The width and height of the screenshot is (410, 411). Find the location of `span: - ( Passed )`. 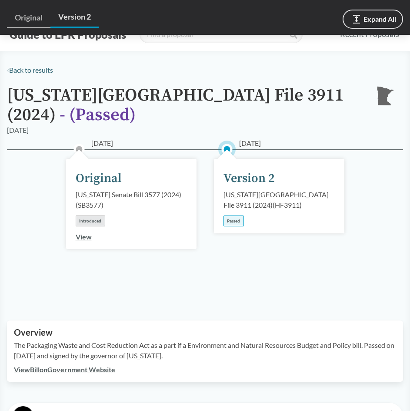

span: - ( Passed ) is located at coordinates (97, 115).